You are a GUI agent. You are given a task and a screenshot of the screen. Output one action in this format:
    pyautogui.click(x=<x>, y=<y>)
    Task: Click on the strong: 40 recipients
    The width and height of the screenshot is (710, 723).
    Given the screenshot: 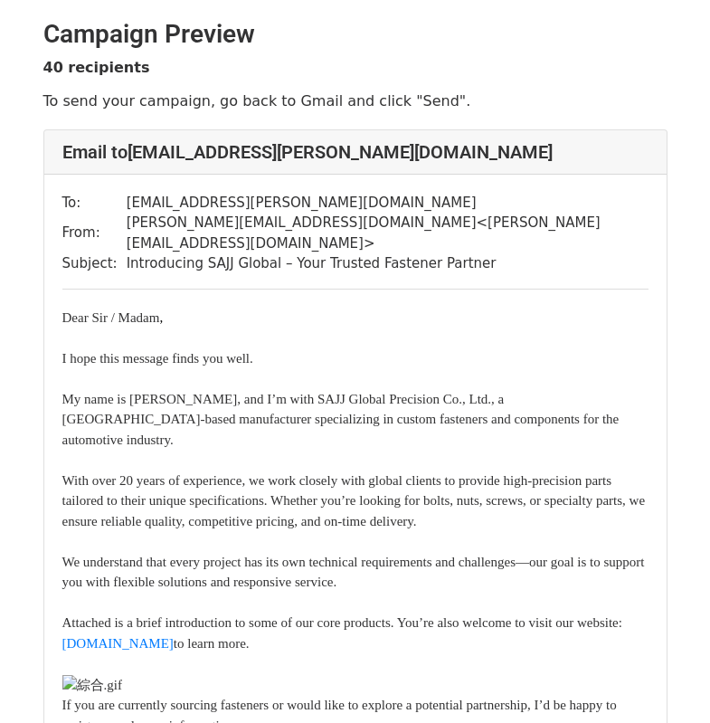 What is the action you would take?
    pyautogui.click(x=97, y=67)
    